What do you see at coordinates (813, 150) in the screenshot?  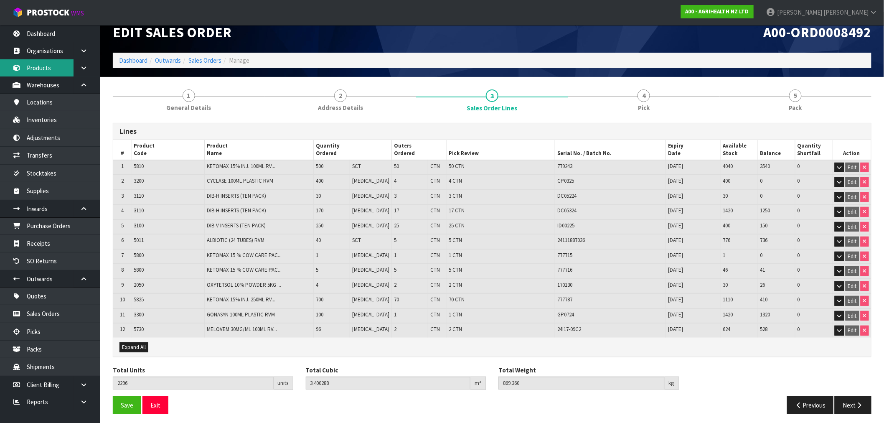 I see `th: Quantity Shortfall` at bounding box center [813, 150].